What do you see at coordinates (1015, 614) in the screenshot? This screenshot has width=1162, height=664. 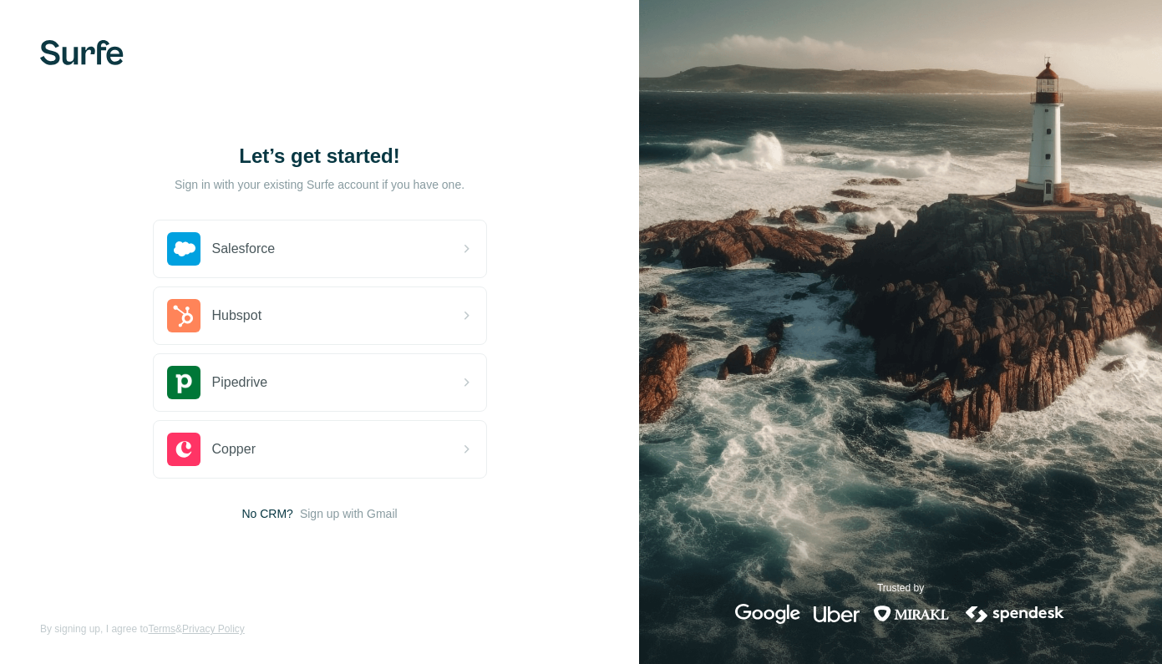 I see `img: spendesk's logo` at bounding box center [1015, 614].